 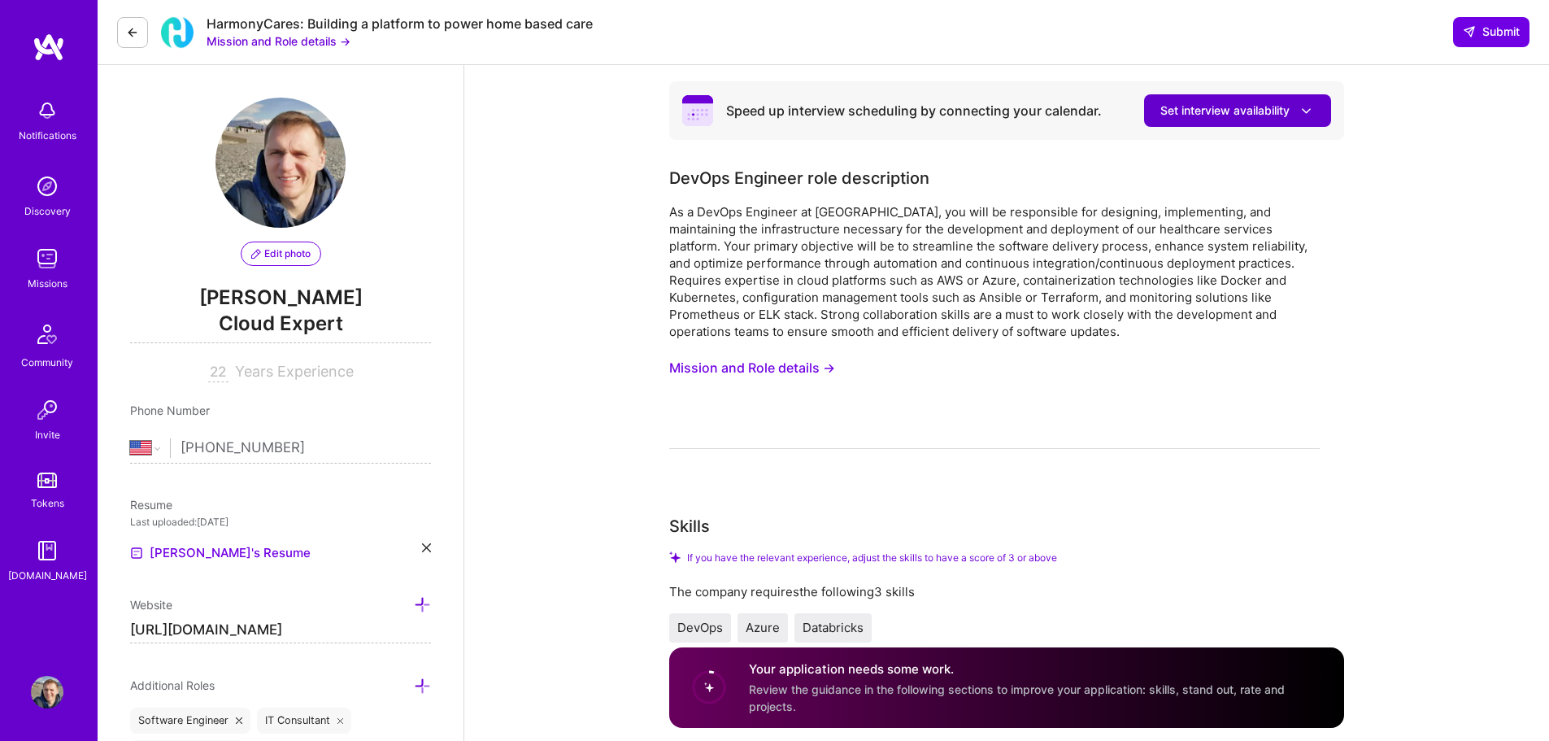 I want to click on img: Community, so click(x=47, y=334).